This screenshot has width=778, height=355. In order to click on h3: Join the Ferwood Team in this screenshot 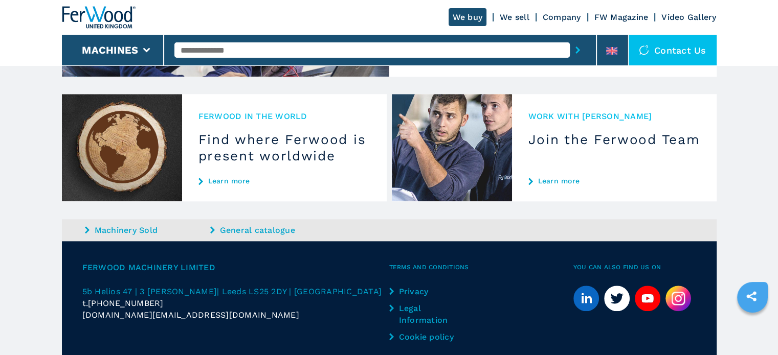, I will do `click(614, 140)`.